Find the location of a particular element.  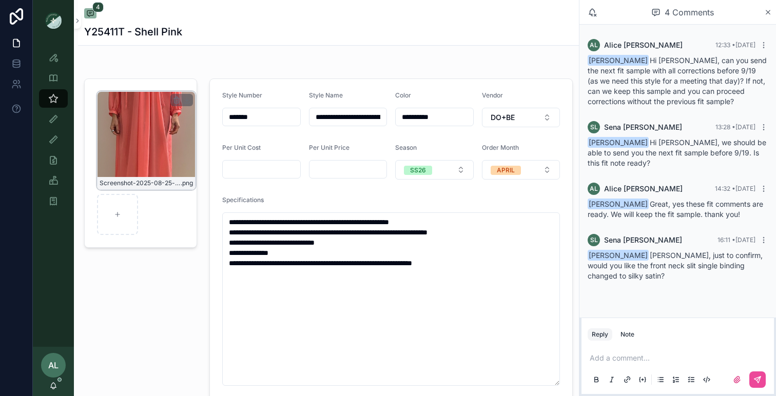

span: .png is located at coordinates (187, 183).